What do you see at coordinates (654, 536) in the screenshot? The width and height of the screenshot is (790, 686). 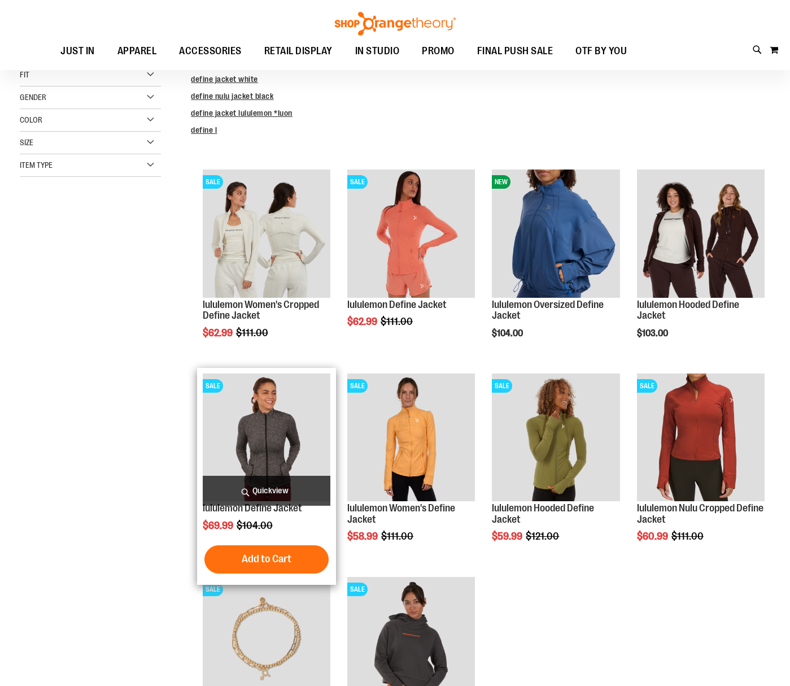 I see `span: $60.99` at bounding box center [654, 536].